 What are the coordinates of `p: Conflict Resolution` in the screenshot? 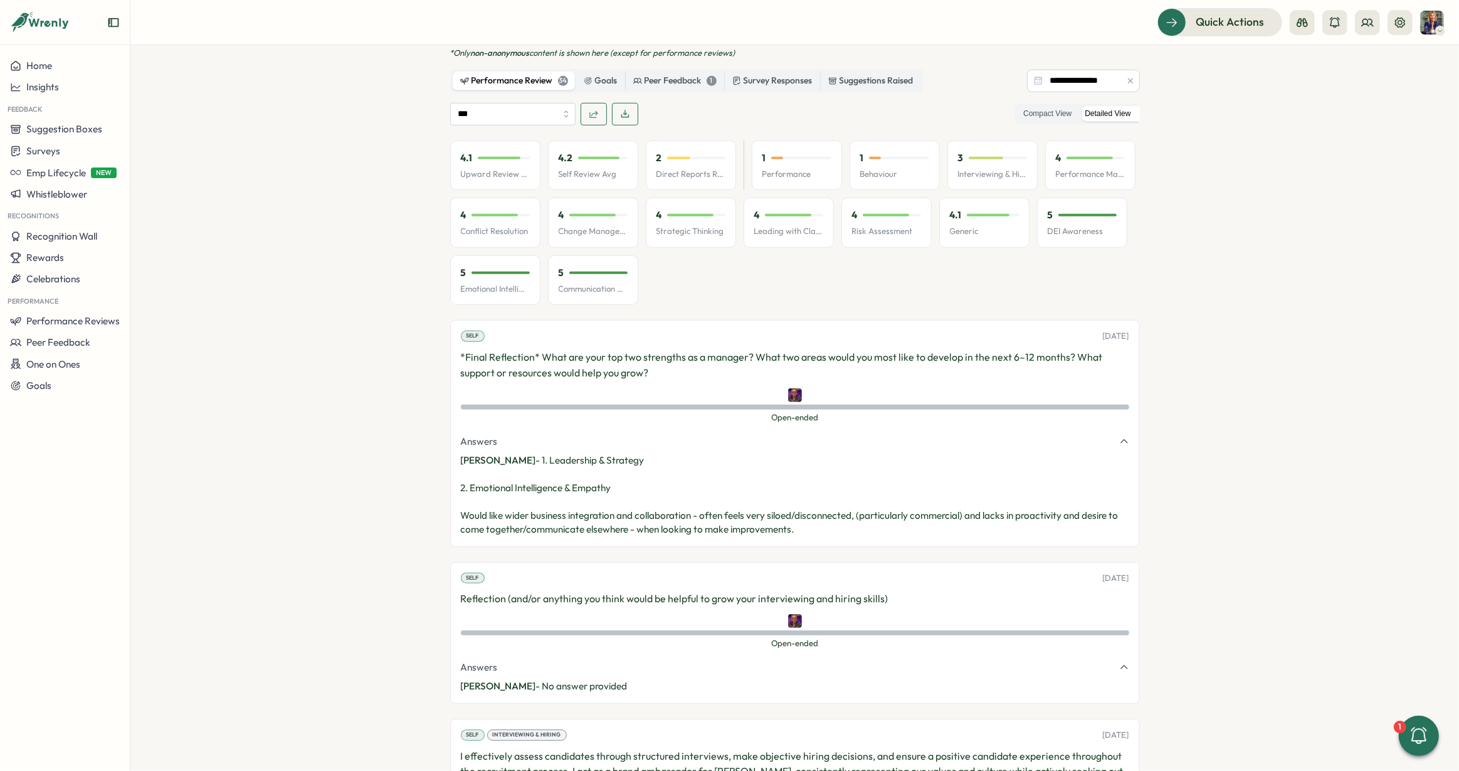 It's located at (495, 231).